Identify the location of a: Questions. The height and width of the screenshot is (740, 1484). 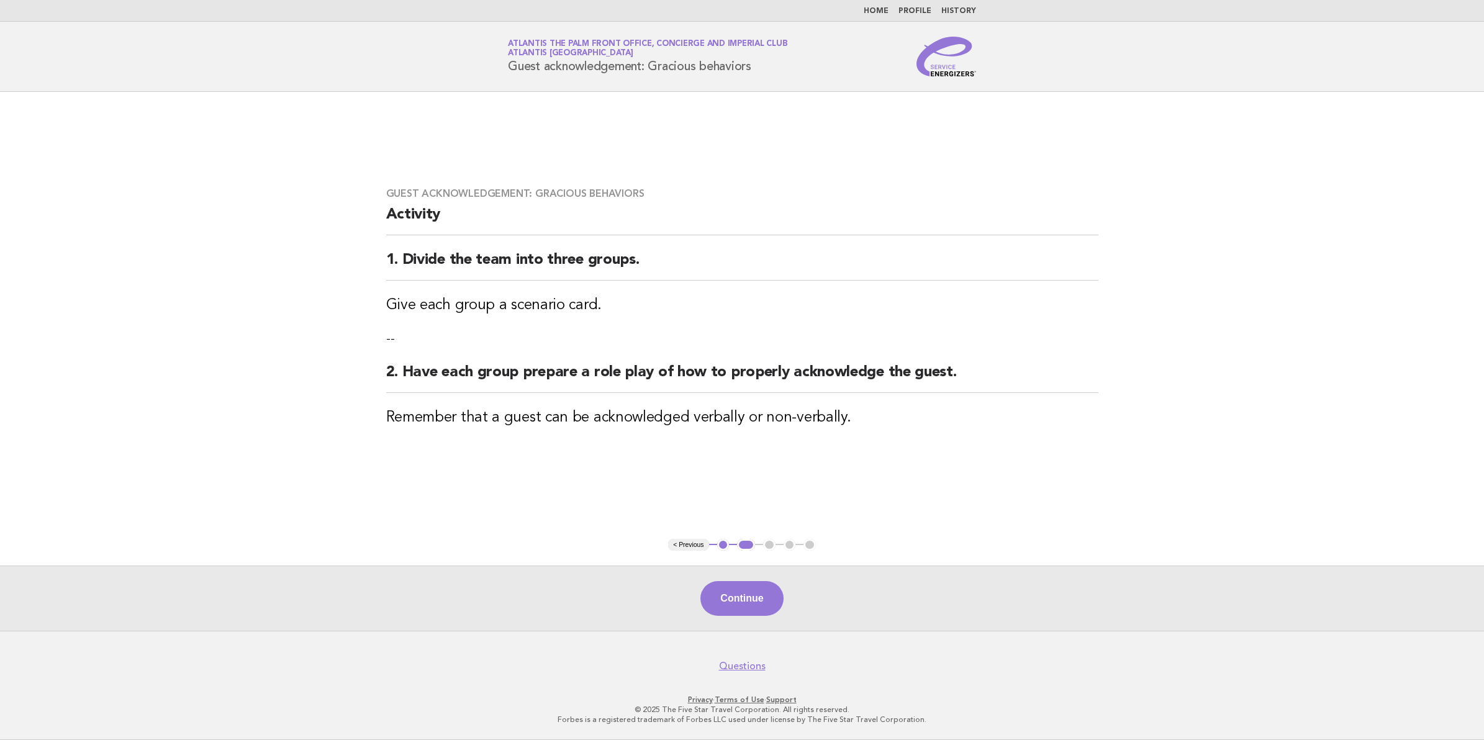
(742, 666).